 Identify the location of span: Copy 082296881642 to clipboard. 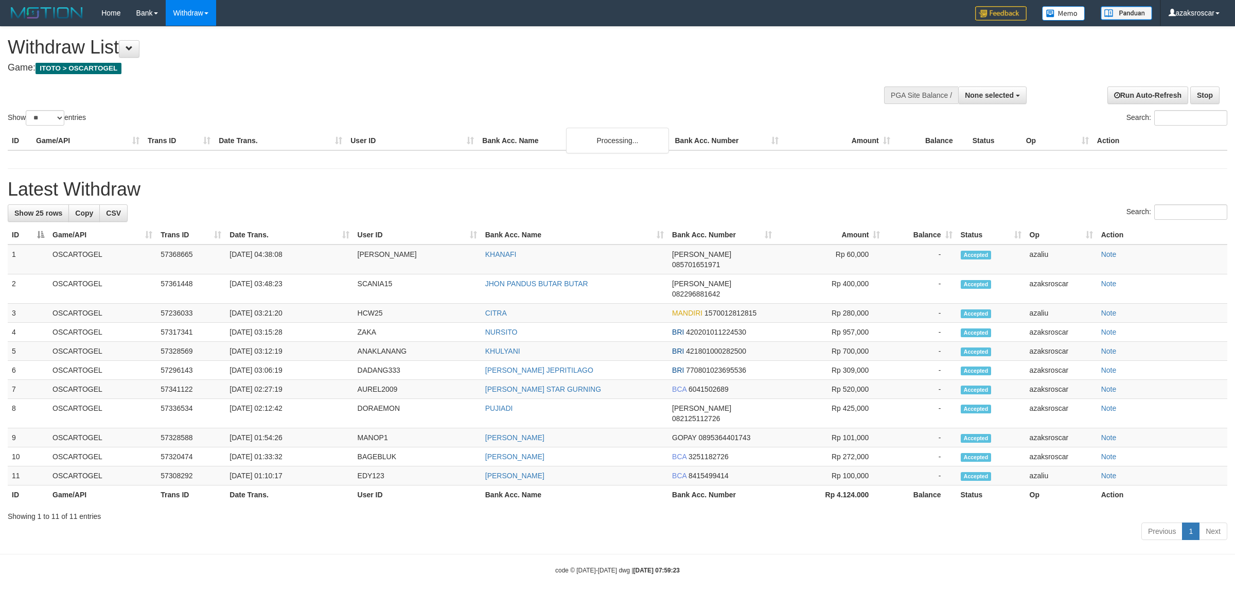
(695, 294).